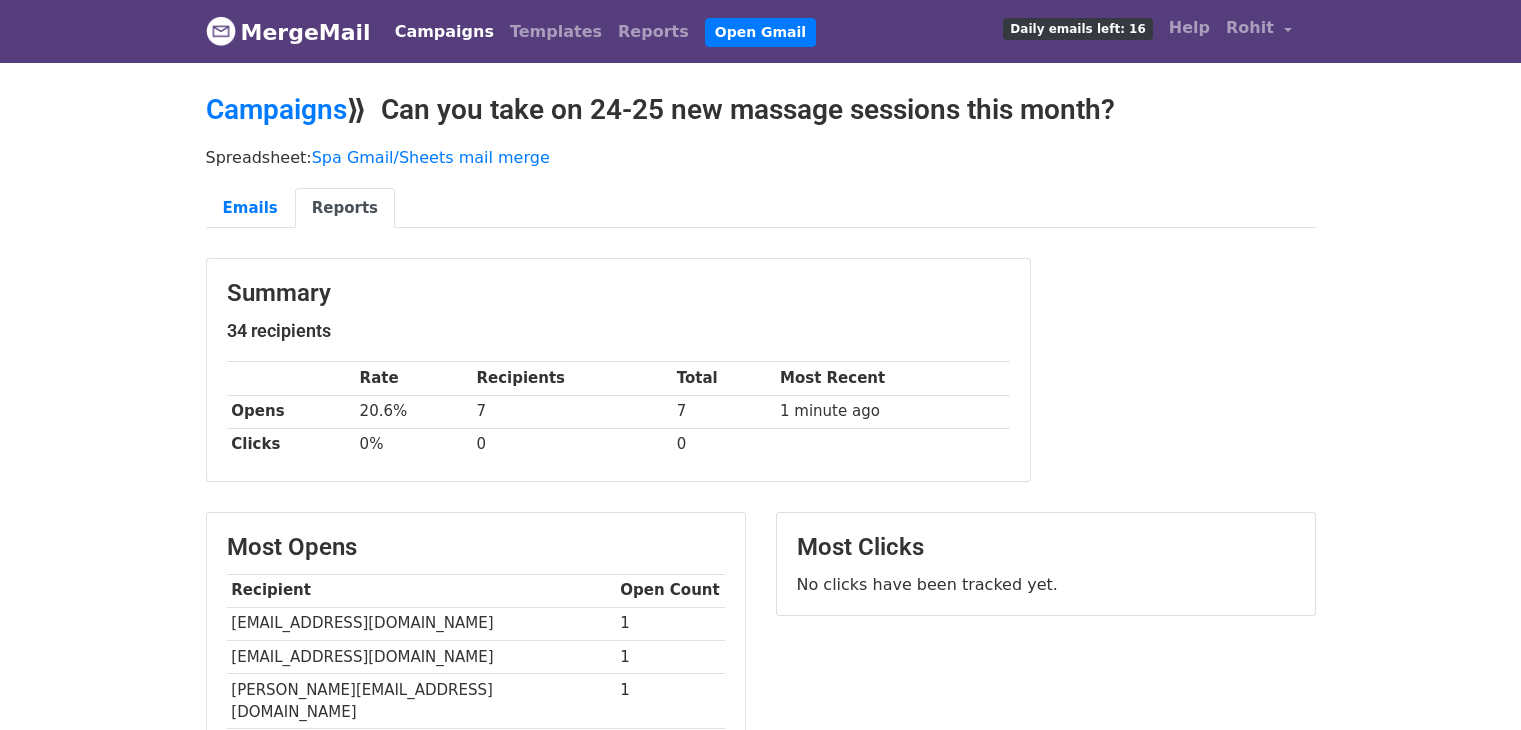 The height and width of the screenshot is (730, 1521). What do you see at coordinates (250, 208) in the screenshot?
I see `a: Emails` at bounding box center [250, 208].